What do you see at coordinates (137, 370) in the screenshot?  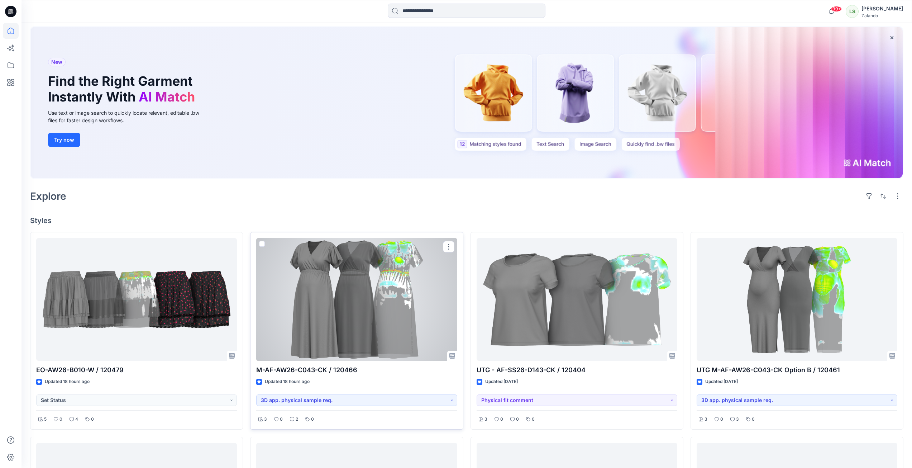 I see `p: EO-AW26-B010-W / 120479` at bounding box center [137, 370].